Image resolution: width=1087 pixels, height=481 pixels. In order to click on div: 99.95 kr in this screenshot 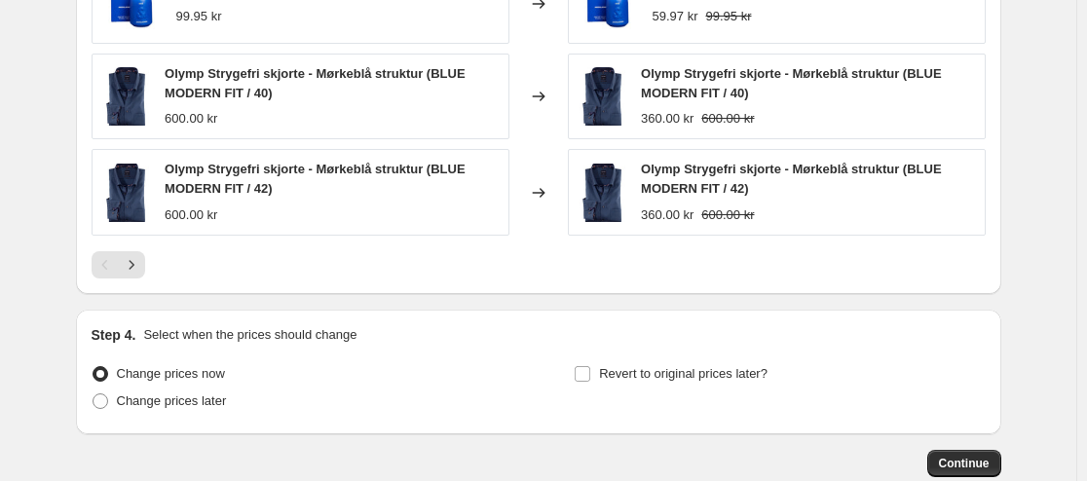, I will do `click(199, 17)`.